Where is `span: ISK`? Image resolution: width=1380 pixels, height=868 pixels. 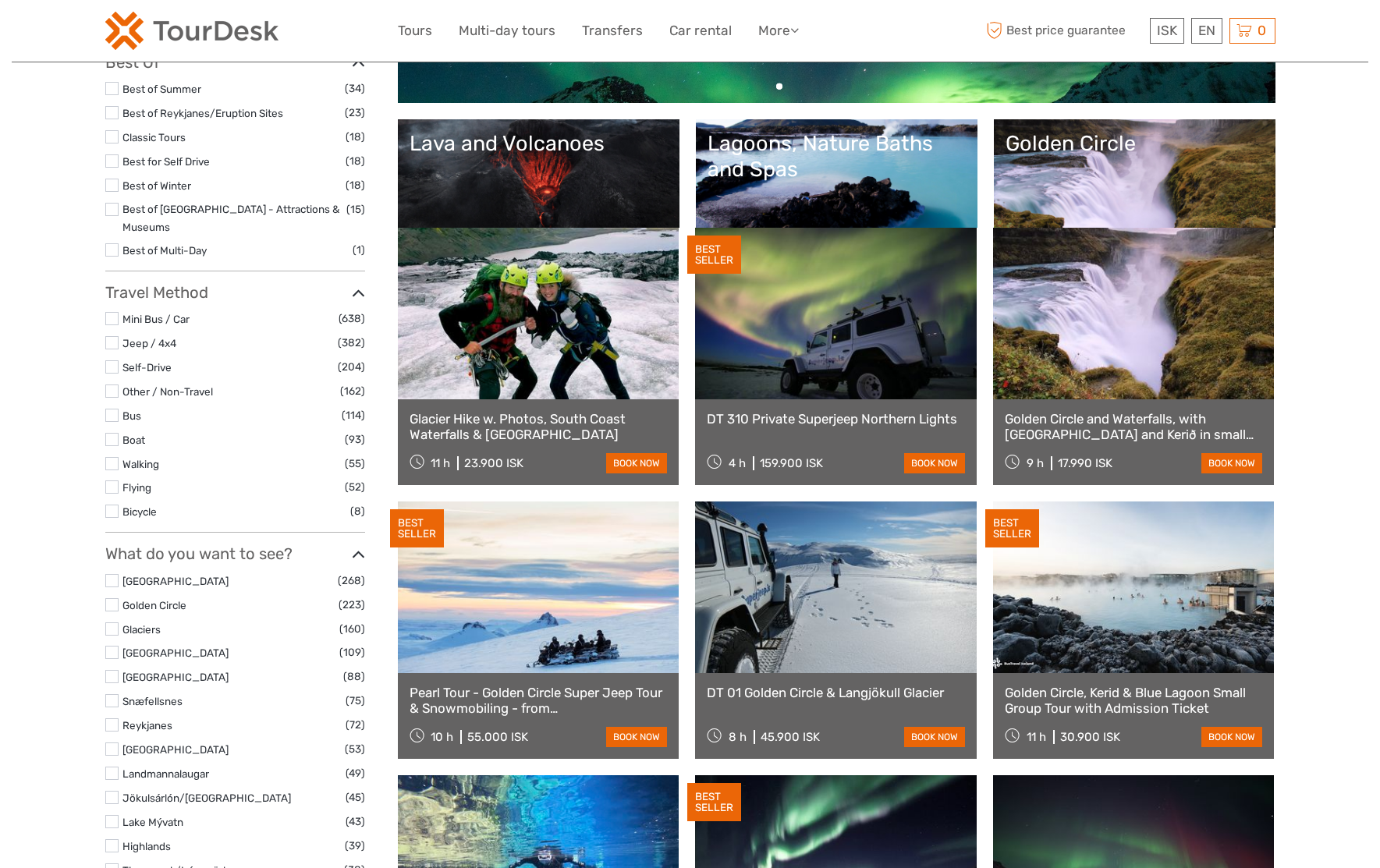 span: ISK is located at coordinates (1168, 30).